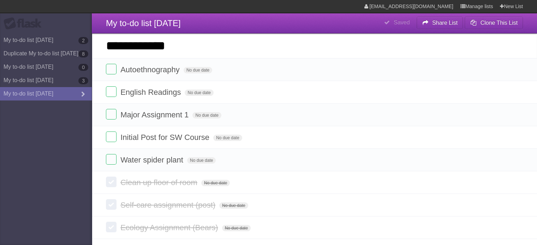 The height and width of the screenshot is (245, 537). I want to click on span: English Readings, so click(152, 92).